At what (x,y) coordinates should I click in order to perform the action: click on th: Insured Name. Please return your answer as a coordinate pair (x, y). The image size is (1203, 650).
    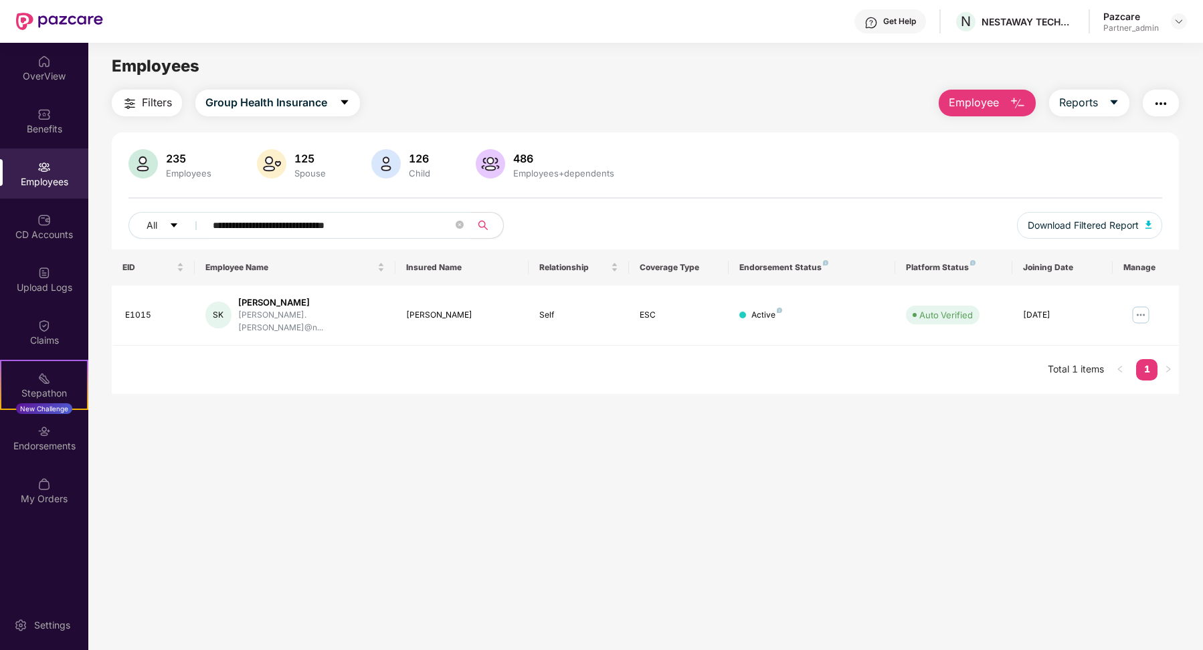
    Looking at the image, I should click on (462, 268).